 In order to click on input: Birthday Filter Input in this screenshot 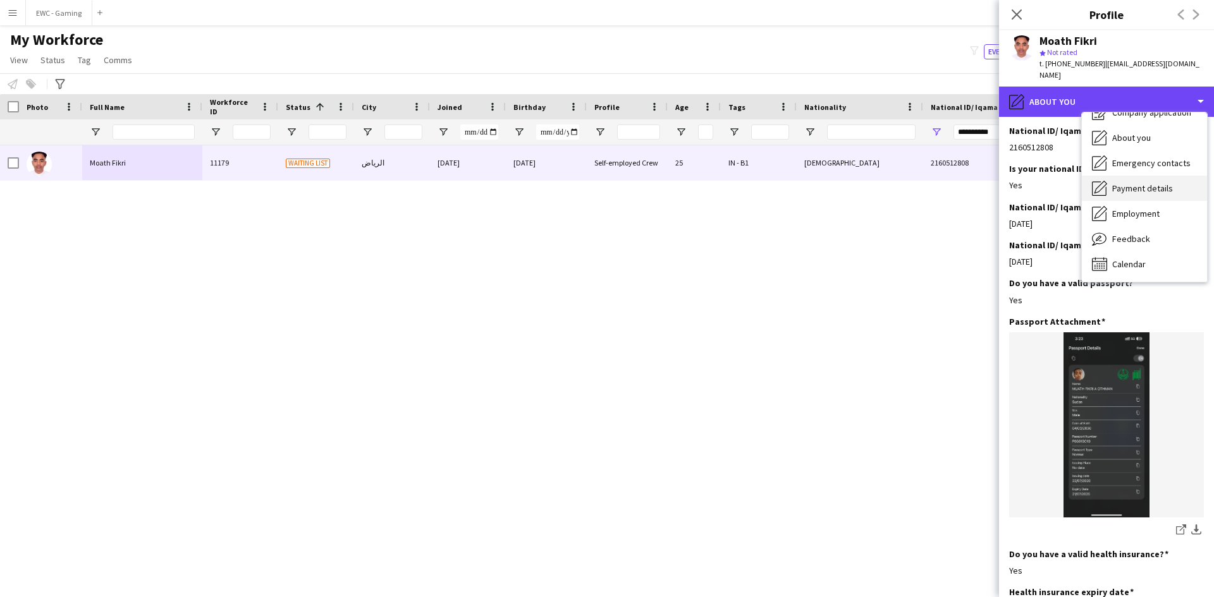, I will do `click(558, 132)`.